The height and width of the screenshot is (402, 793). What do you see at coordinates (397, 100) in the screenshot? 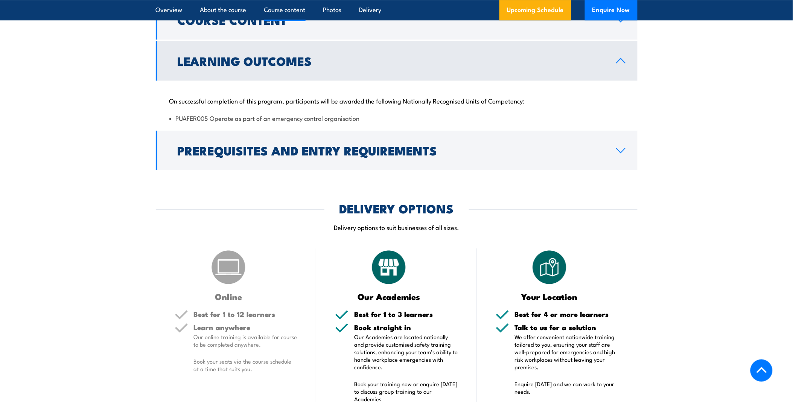
I see `p: On successful completion of this program, participants will be awarded the following Nationally R...` at bounding box center [397, 100].